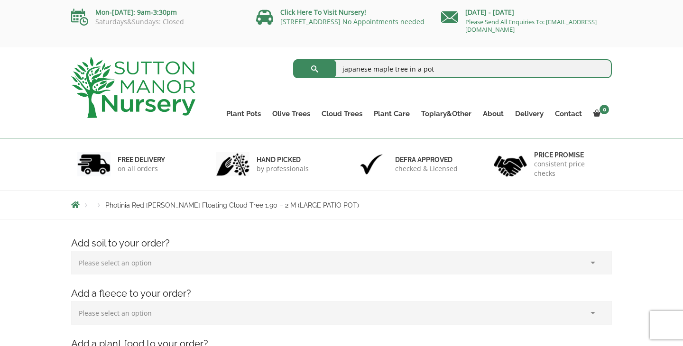  I want to click on h4: Add a fleece to your order?, so click(342, 294).